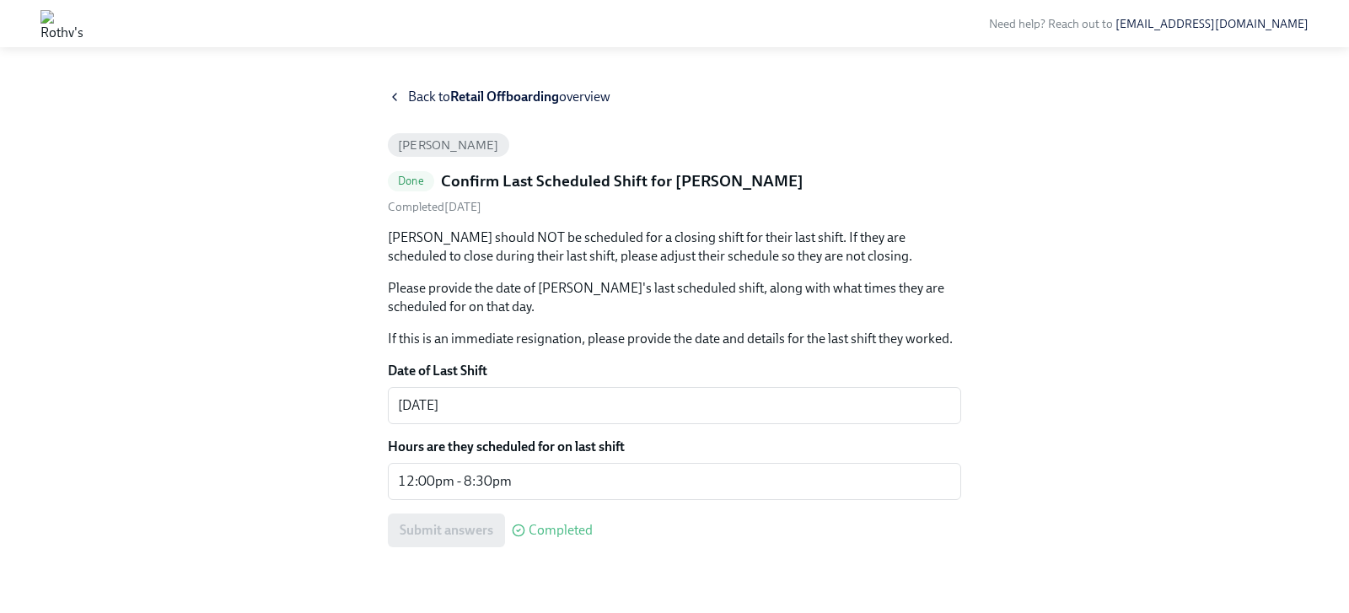  Describe the element at coordinates (1148, 24) in the screenshot. I see `span: Need help? Reach out to` at that location.